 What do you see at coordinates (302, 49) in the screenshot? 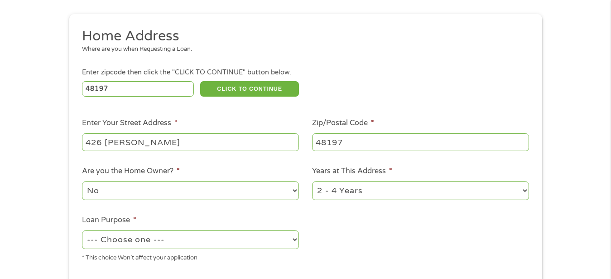
I see `div: Where are you when Requesting a Loan.` at bounding box center [302, 49].